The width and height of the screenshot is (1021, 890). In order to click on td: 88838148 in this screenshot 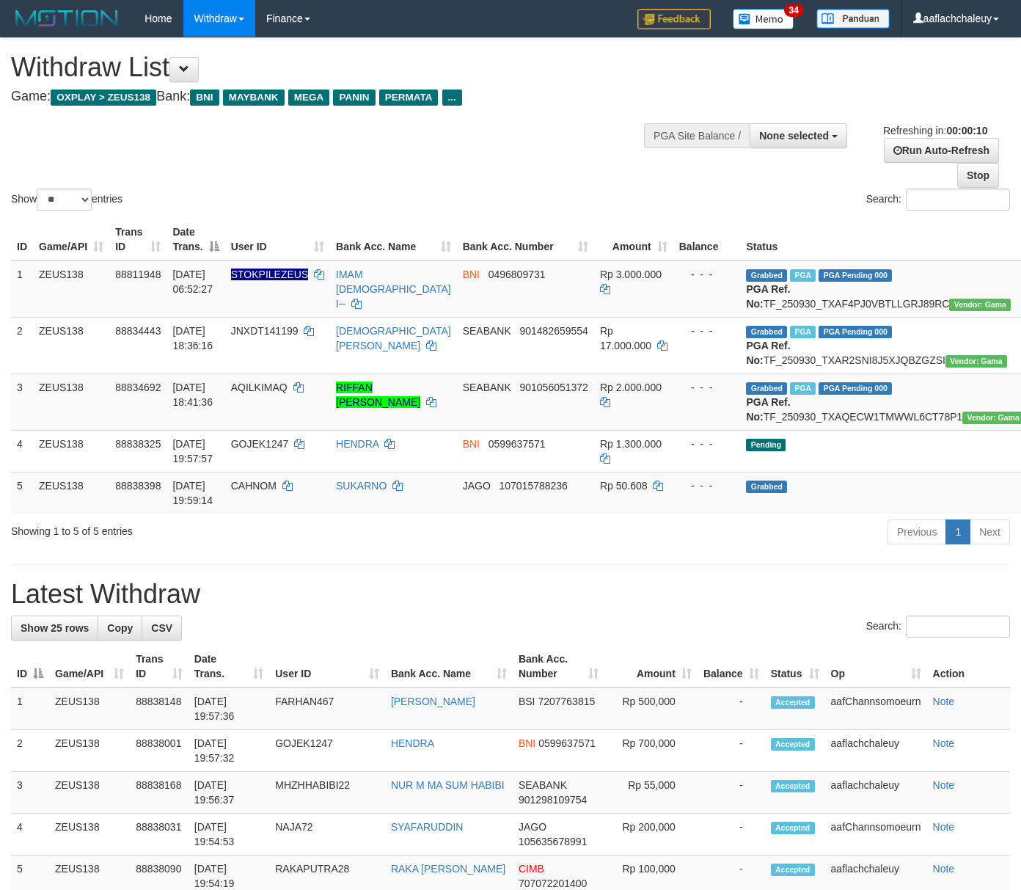, I will do `click(159, 708)`.